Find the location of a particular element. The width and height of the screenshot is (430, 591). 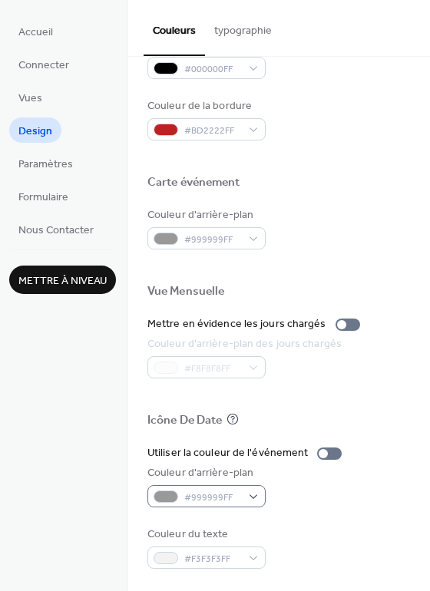

span: Accueil is located at coordinates (35, 32).